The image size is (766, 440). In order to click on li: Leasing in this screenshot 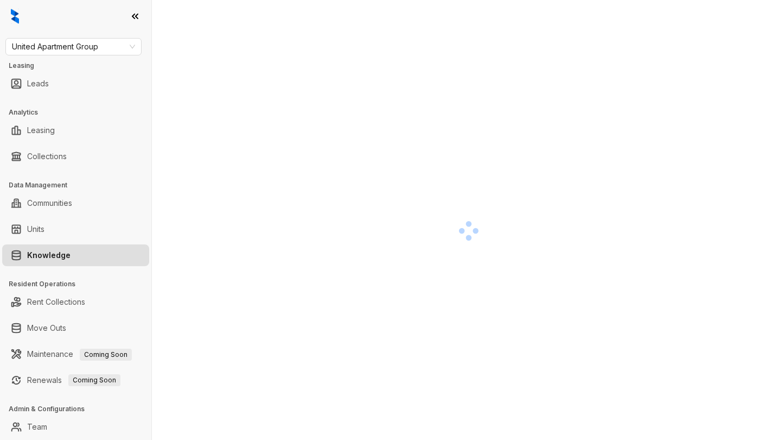, I will do `click(75, 130)`.